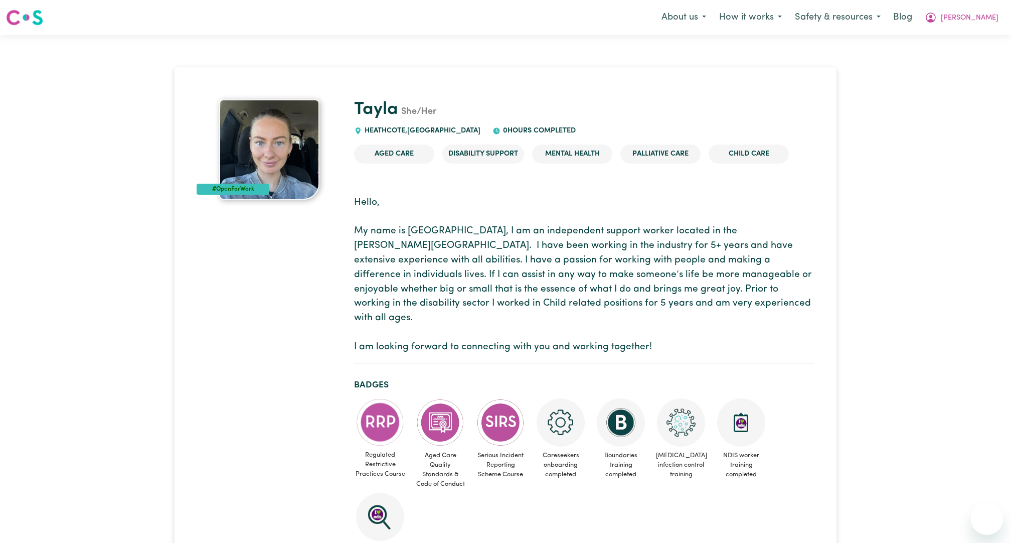 The image size is (1011, 543). What do you see at coordinates (394, 154) in the screenshot?
I see `li: Aged Care` at bounding box center [394, 154].